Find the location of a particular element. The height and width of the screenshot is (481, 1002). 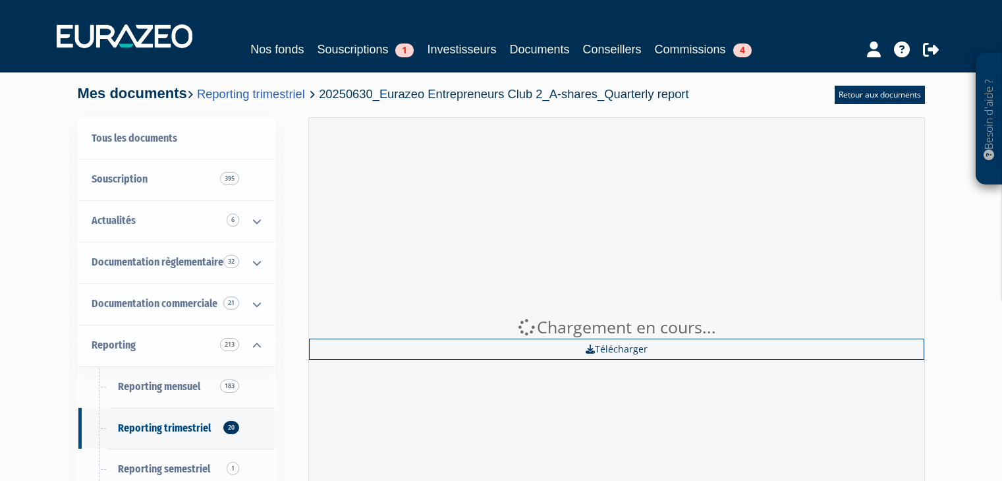

a: Souscription395 is located at coordinates (176, 179).